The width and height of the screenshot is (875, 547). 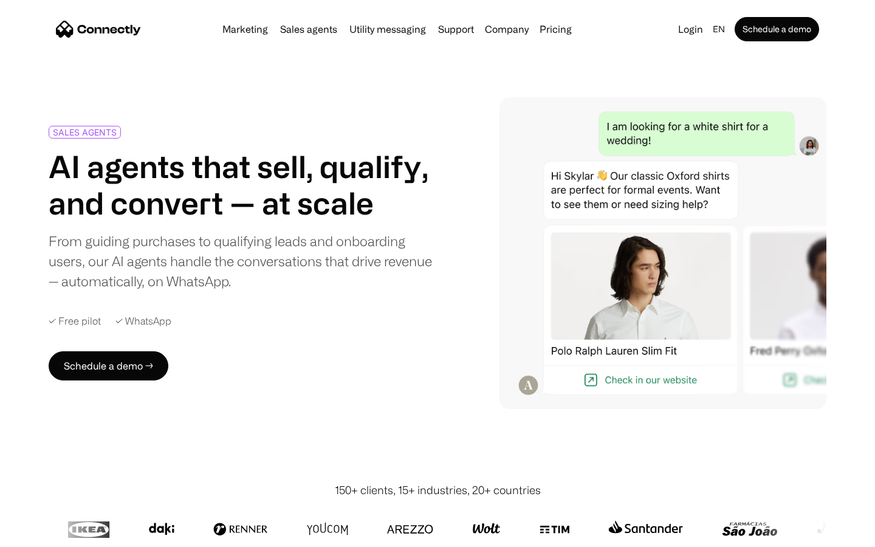 What do you see at coordinates (240, 185) in the screenshot?
I see `h1: AI agents that sell, qualify, and convert — at scale` at bounding box center [240, 185].